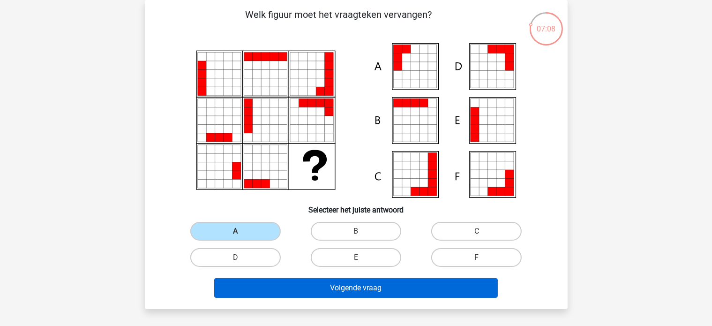 This screenshot has width=712, height=326. I want to click on label: B, so click(356, 231).